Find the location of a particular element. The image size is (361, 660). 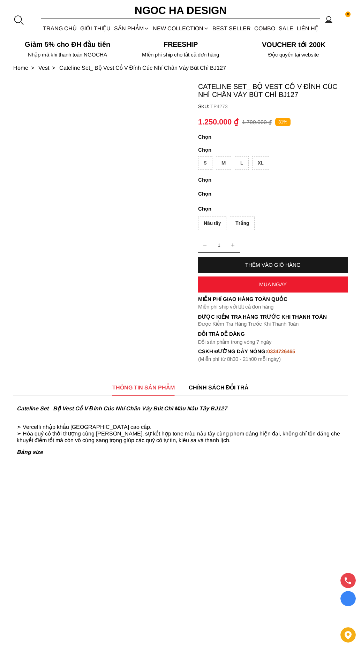

p: 1.799.000 ₫ is located at coordinates (257, 122).